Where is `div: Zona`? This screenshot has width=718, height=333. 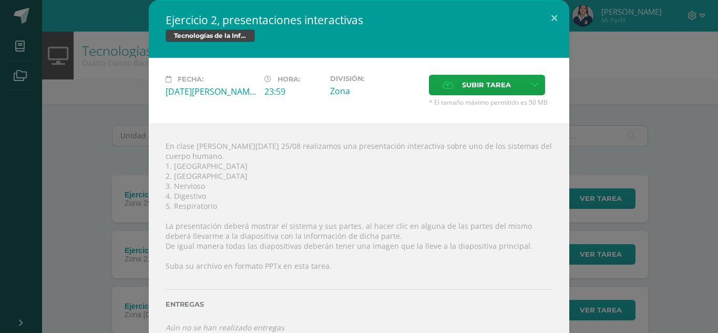
div: Zona is located at coordinates (376, 91).